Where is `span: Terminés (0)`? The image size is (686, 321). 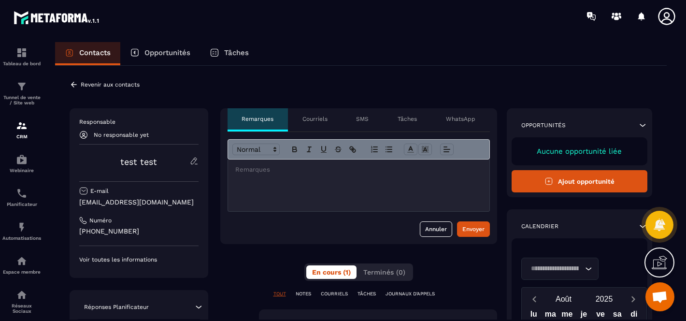
span: Terminés (0) is located at coordinates (384, 272).